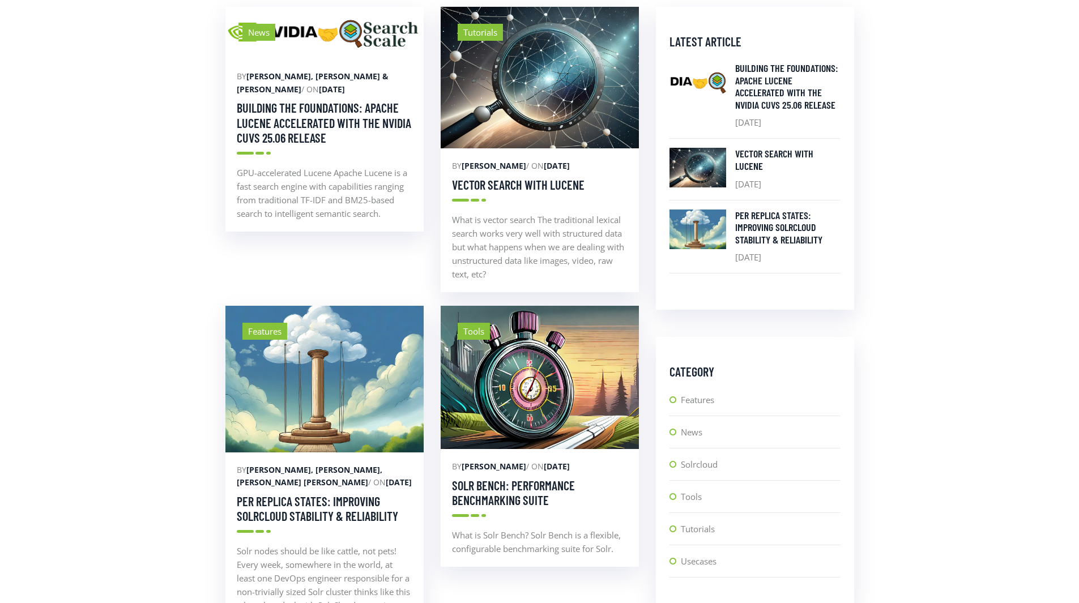 The image size is (1079, 603). Describe the element at coordinates (788, 160) in the screenshot. I see `h5: Vector Search with Lucene` at that location.